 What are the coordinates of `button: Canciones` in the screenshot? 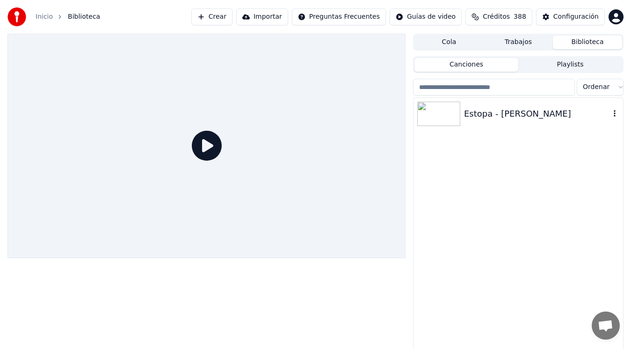 It's located at (467, 65).